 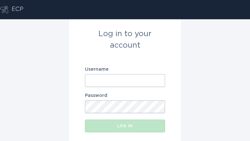 What do you see at coordinates (125, 40) in the screenshot?
I see `div: Log in to your account` at bounding box center [125, 40].